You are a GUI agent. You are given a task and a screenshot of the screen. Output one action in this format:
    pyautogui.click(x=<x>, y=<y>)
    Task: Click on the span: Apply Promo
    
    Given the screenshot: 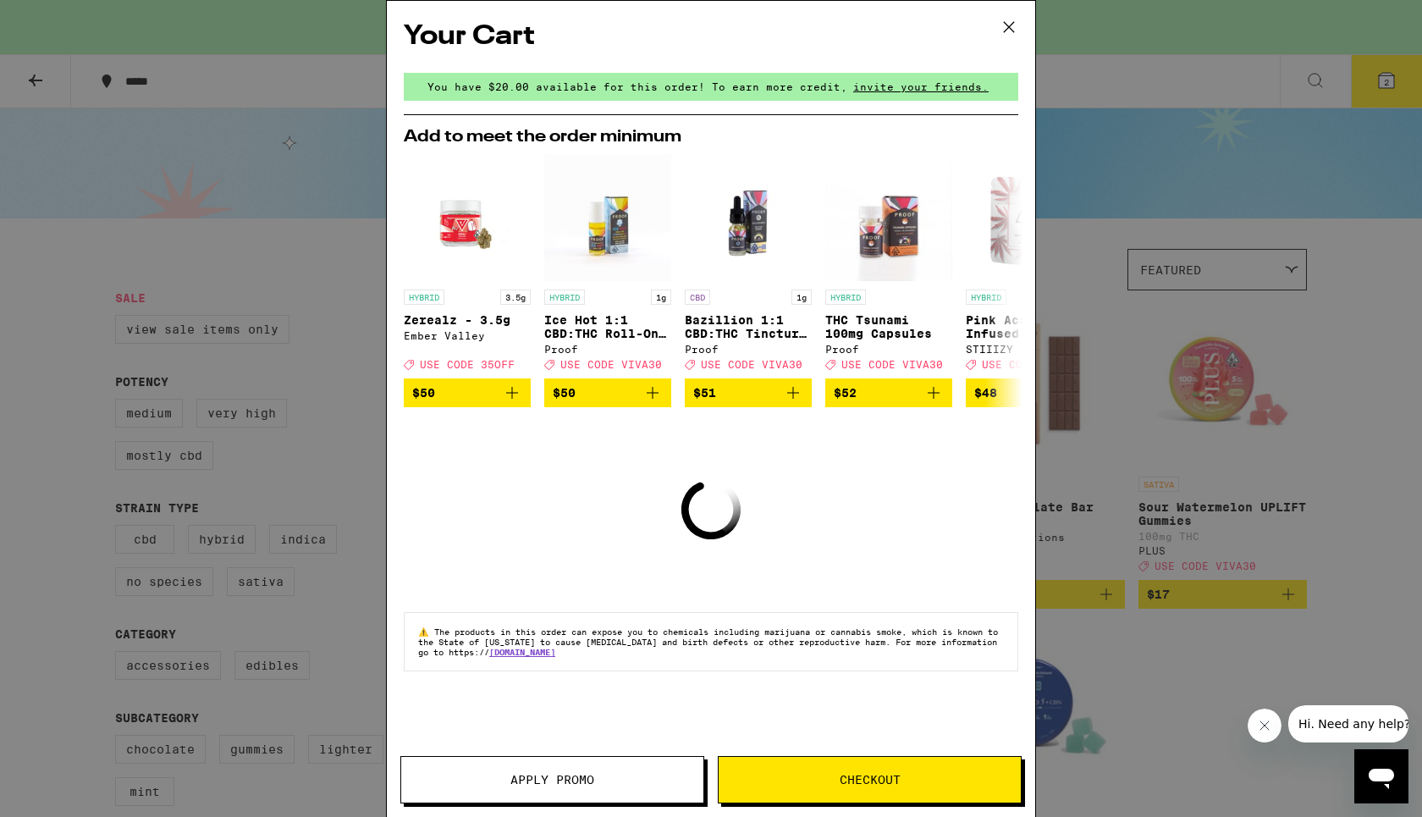 What is the action you would take?
    pyautogui.click(x=552, y=780)
    